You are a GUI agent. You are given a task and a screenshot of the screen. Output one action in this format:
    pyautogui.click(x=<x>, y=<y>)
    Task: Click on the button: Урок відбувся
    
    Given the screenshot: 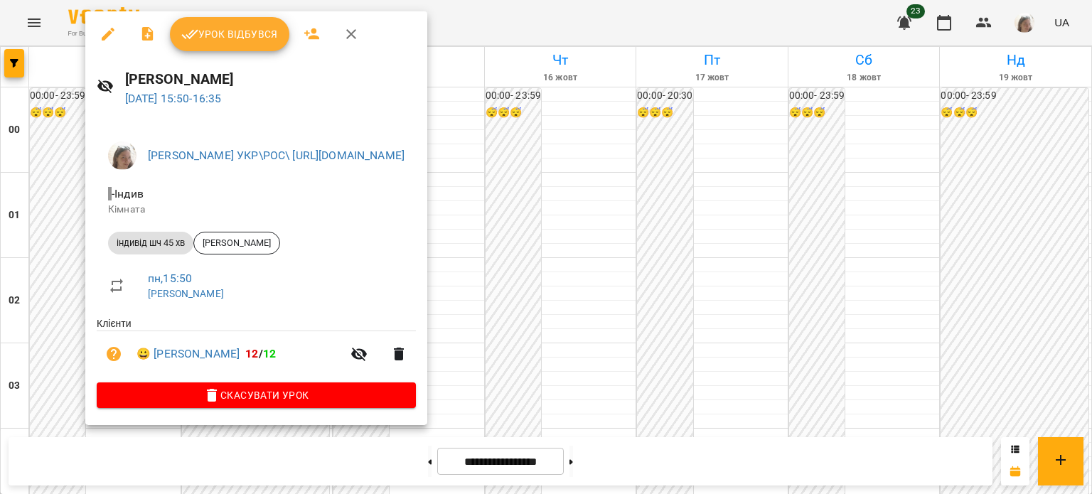 What is the action you would take?
    pyautogui.click(x=230, y=34)
    